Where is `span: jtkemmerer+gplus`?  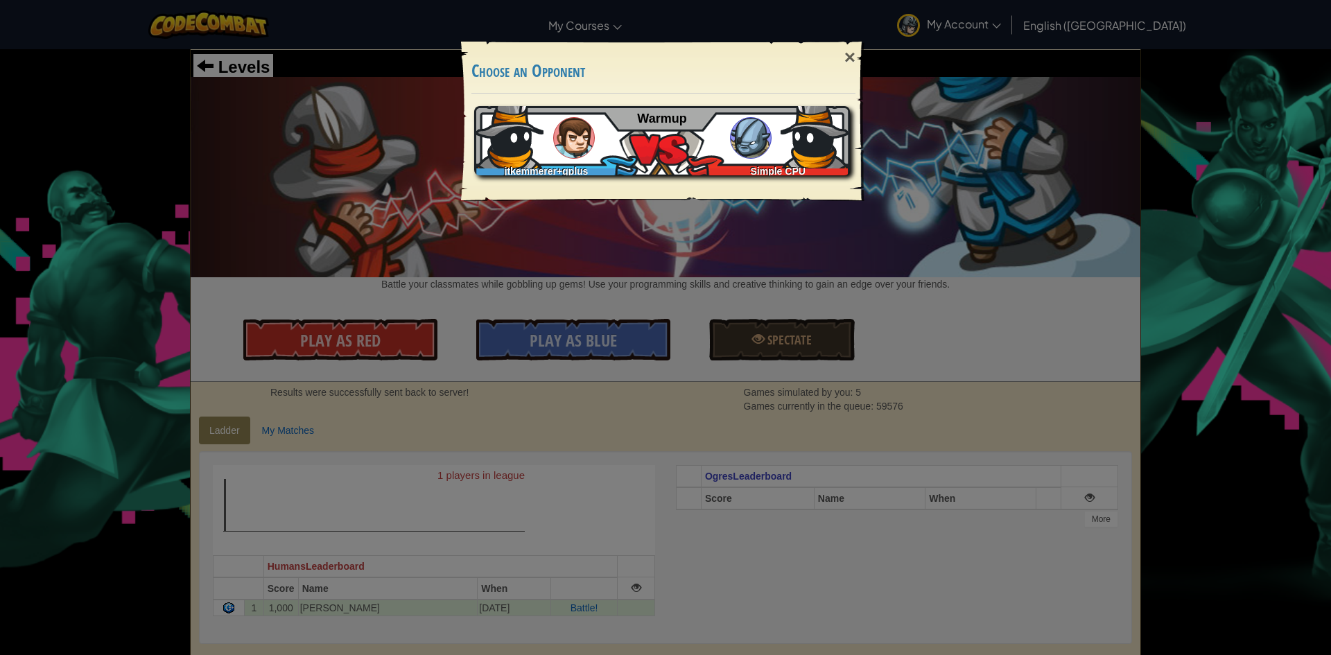
span: jtkemmerer+gplus is located at coordinates (546, 171).